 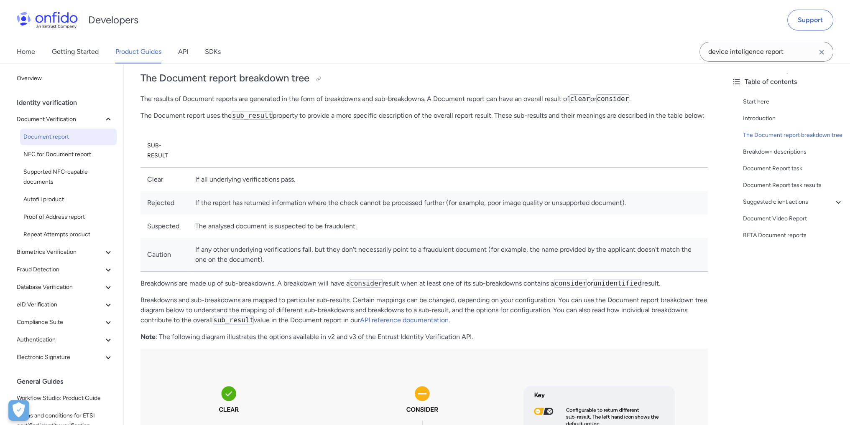 What do you see at coordinates (793, 119) in the screenshot?
I see `a: Introduction` at bounding box center [793, 119].